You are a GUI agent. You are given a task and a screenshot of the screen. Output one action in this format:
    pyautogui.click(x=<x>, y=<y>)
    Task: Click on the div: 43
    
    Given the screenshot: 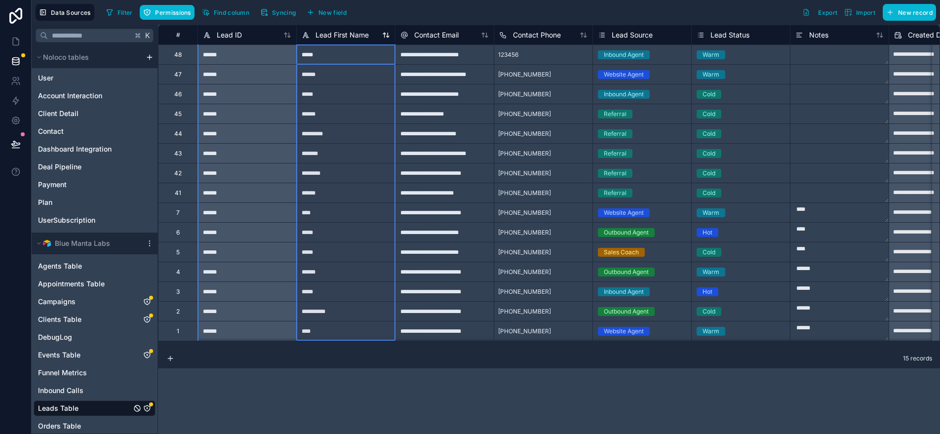 What is the action you would take?
    pyautogui.click(x=178, y=154)
    